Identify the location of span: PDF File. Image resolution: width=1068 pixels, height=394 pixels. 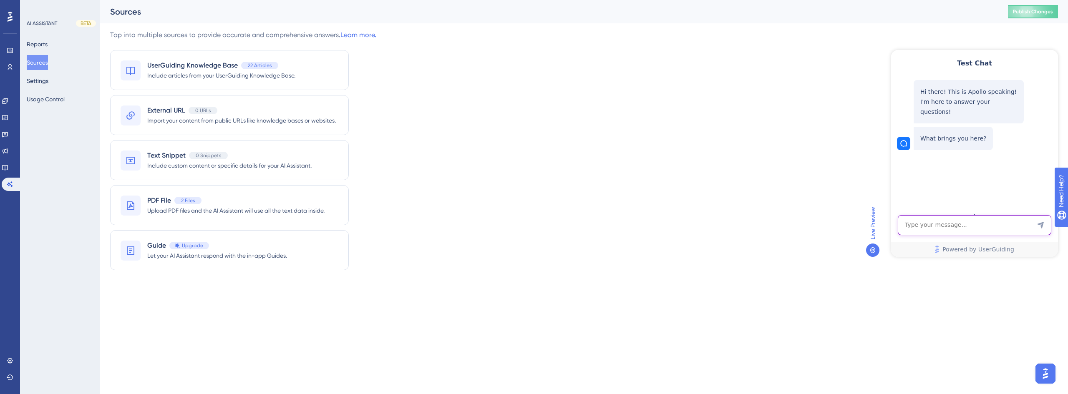
(159, 201).